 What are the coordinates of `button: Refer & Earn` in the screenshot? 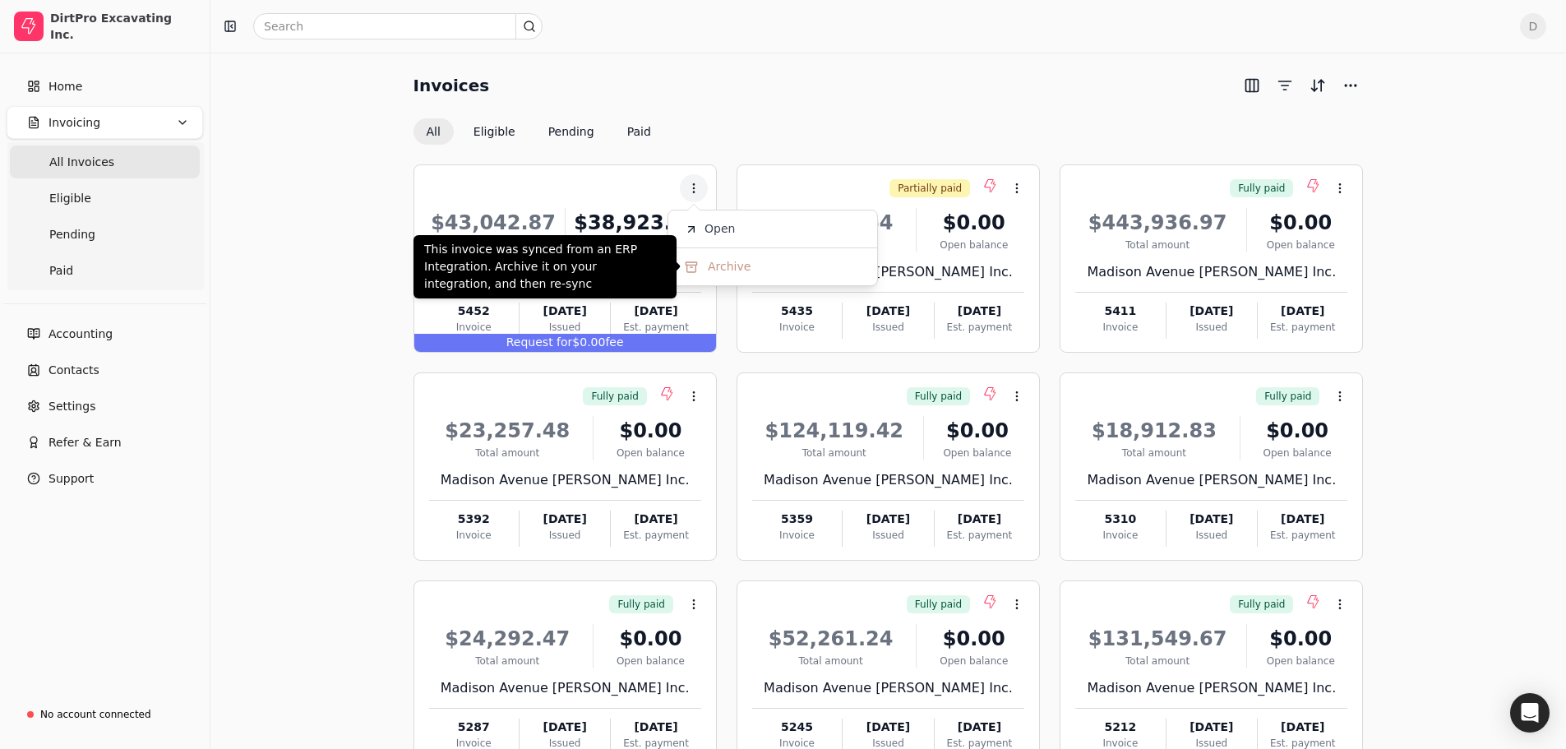 It's located at (104, 442).